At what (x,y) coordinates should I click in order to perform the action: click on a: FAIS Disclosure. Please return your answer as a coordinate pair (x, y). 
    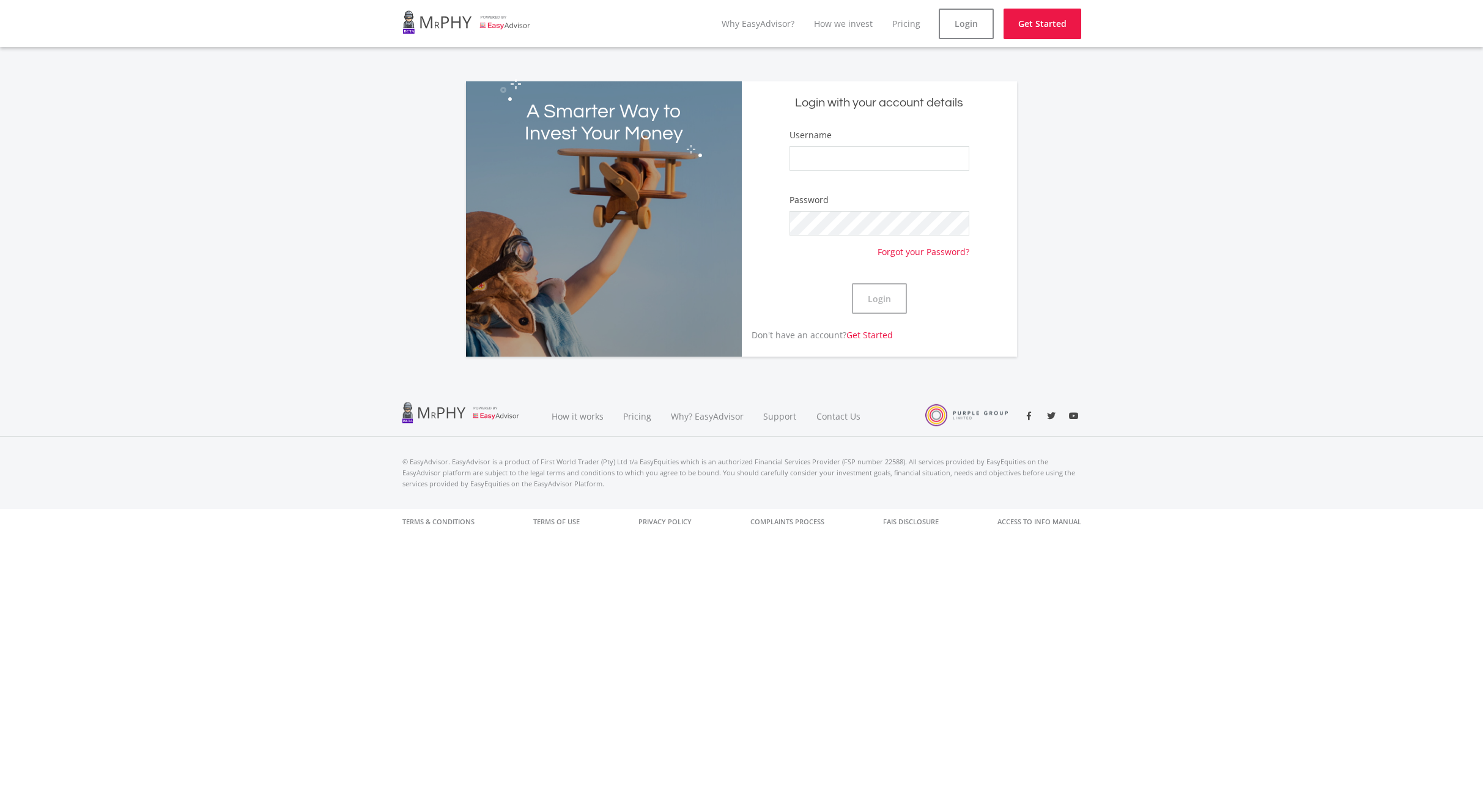
    Looking at the image, I should click on (911, 522).